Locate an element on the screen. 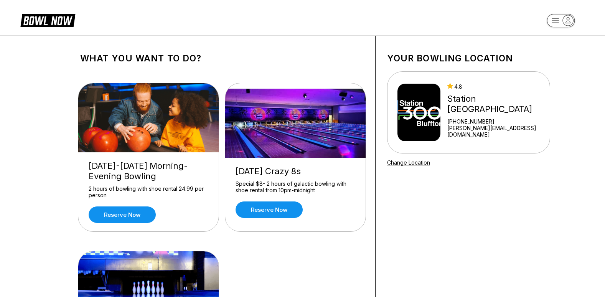 This screenshot has height=297, width=605. img: Thursday Crazy 8s is located at coordinates (296, 123).